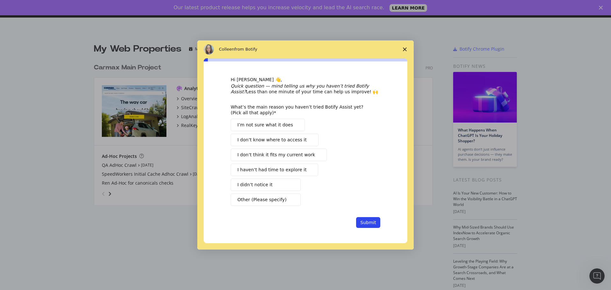 This screenshot has height=290, width=611. I want to click on span: I haven’t had time to explore it, so click(272, 169).